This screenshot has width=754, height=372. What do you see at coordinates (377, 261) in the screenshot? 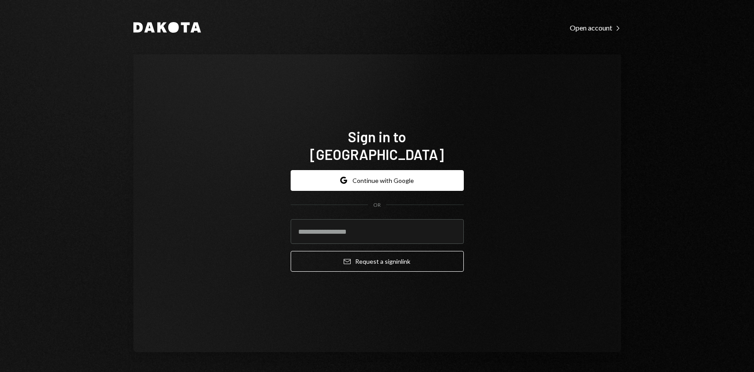
I see `button: Request a signinlink` at bounding box center [377, 261].